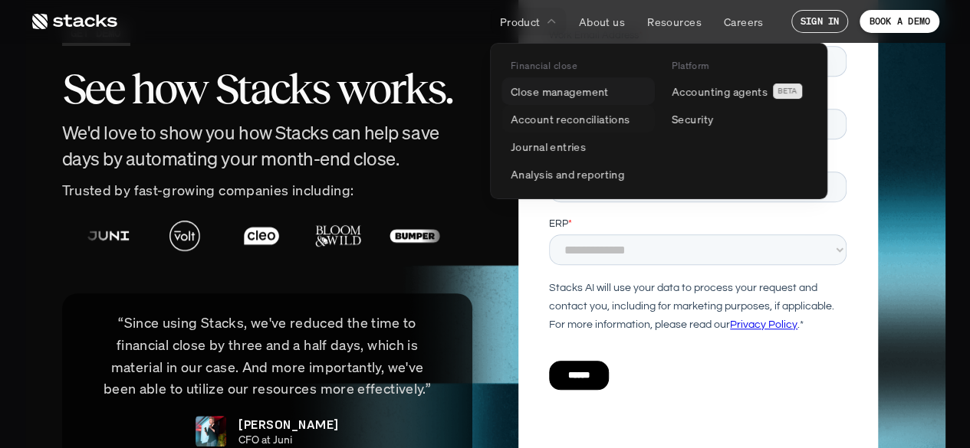 The width and height of the screenshot is (970, 448). I want to click on p: Resources, so click(674, 21).